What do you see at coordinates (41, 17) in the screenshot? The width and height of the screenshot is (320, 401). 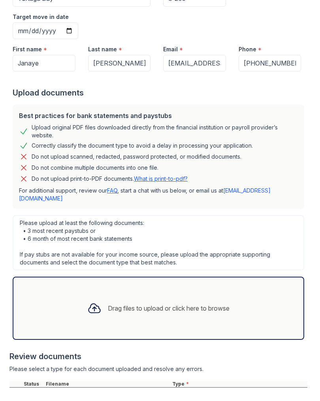 I see `label: Target move in date` at bounding box center [41, 17].